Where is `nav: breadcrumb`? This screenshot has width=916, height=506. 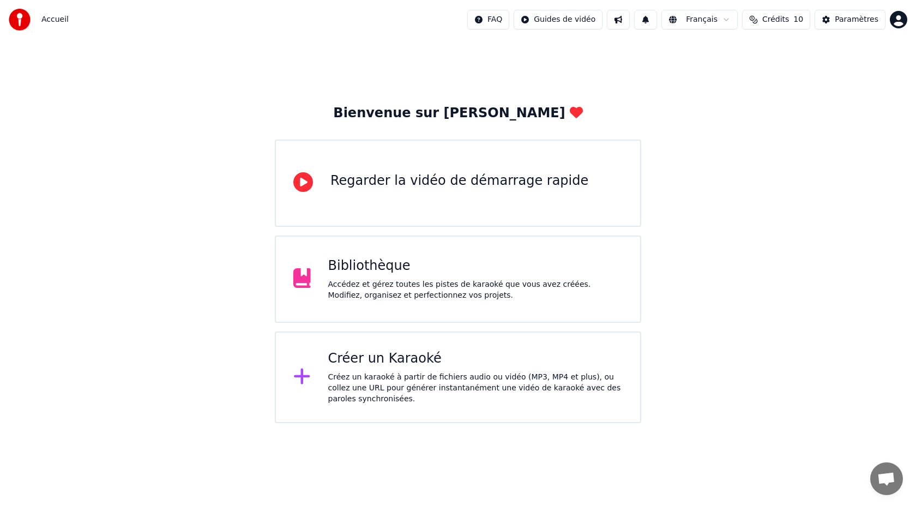
nav: breadcrumb is located at coordinates (55, 20).